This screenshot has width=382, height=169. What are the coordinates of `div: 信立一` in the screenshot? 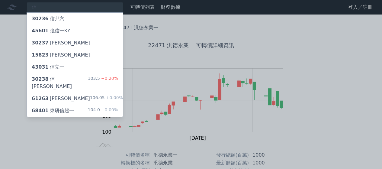 It's located at (48, 67).